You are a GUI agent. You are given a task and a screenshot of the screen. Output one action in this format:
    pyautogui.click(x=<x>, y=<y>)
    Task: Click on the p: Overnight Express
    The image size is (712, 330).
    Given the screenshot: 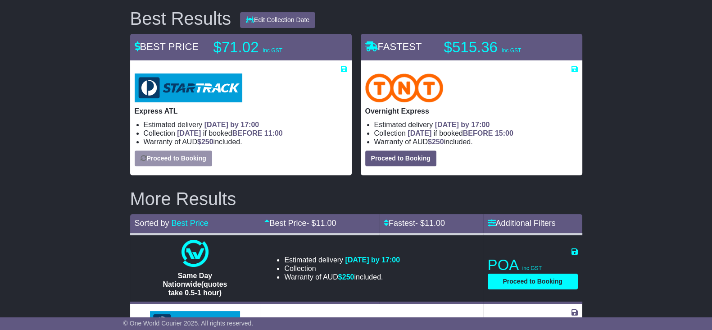 What is the action you would take?
    pyautogui.click(x=472, y=111)
    